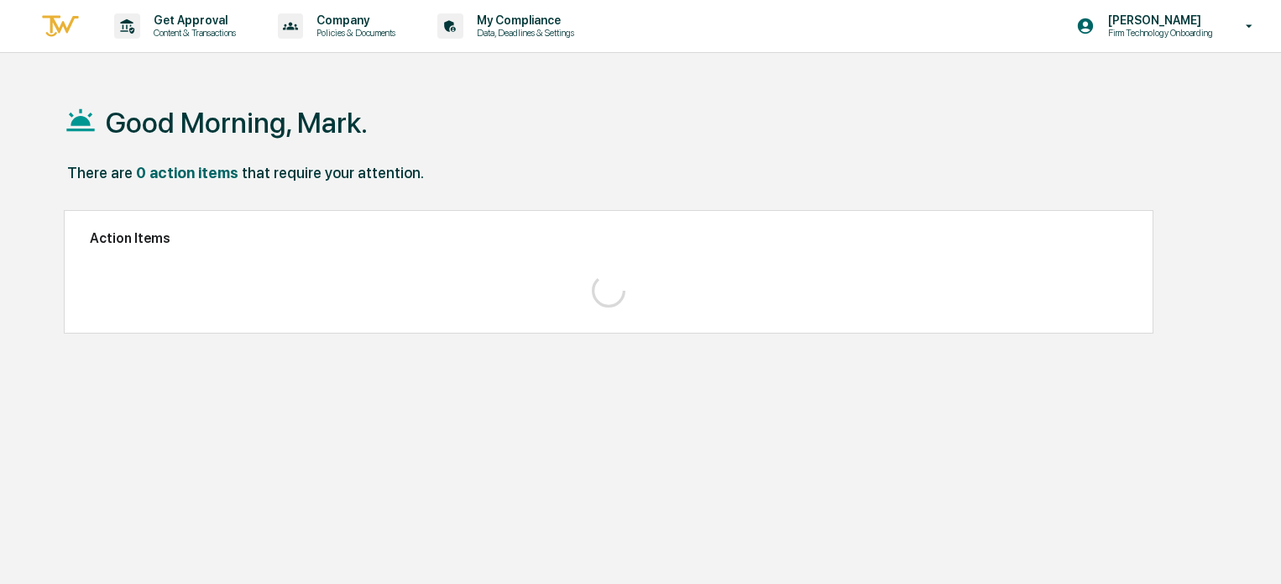 The height and width of the screenshot is (584, 1281). Describe the element at coordinates (100, 172) in the screenshot. I see `div: There are` at that location.